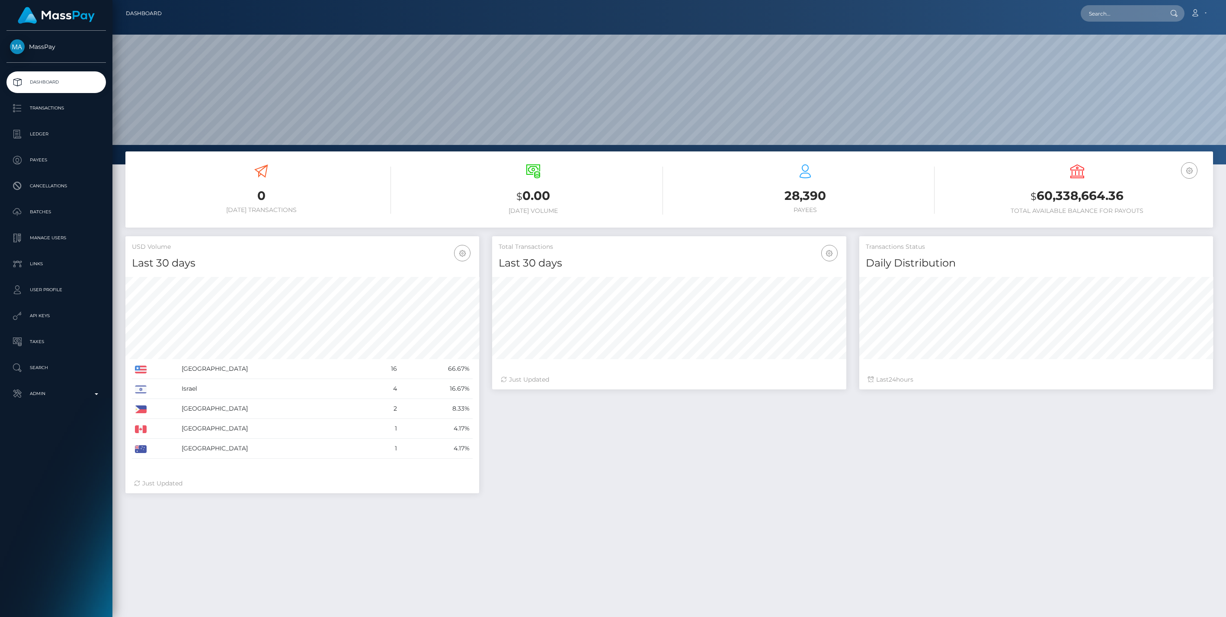  What do you see at coordinates (261, 196) in the screenshot?
I see `h3: 0` at bounding box center [261, 196].